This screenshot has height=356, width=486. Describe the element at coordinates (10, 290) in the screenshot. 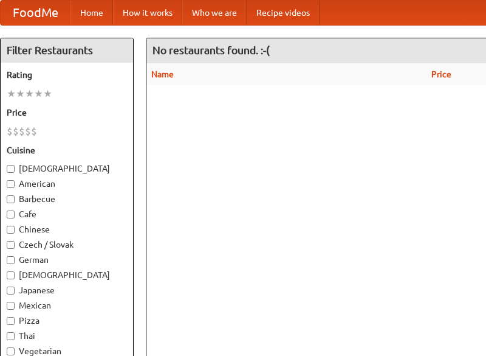

I see `input: Japanese` at that location.